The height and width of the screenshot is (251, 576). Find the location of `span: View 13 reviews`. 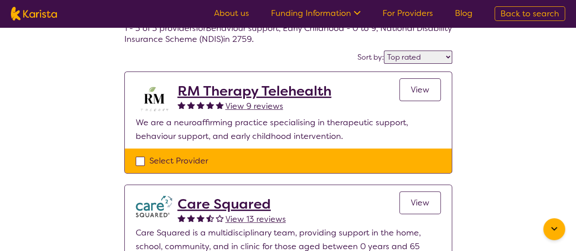

span: View 13 reviews is located at coordinates (255, 219).